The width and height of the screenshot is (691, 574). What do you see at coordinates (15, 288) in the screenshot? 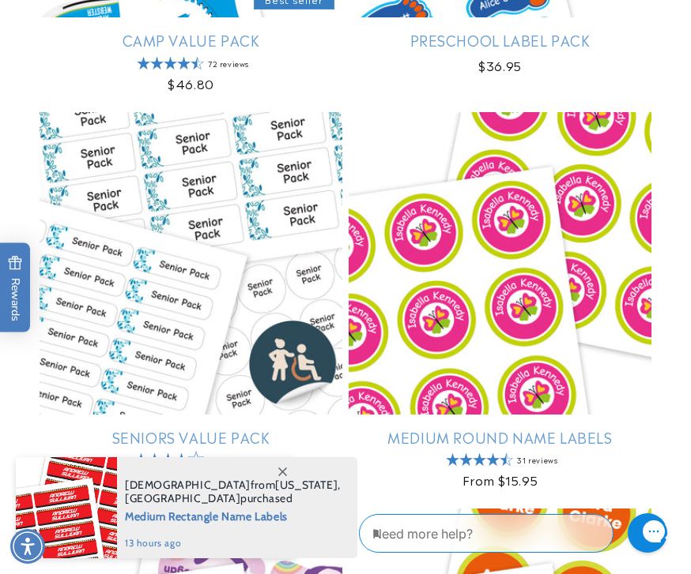
I see `span: Rewards` at bounding box center [15, 288].